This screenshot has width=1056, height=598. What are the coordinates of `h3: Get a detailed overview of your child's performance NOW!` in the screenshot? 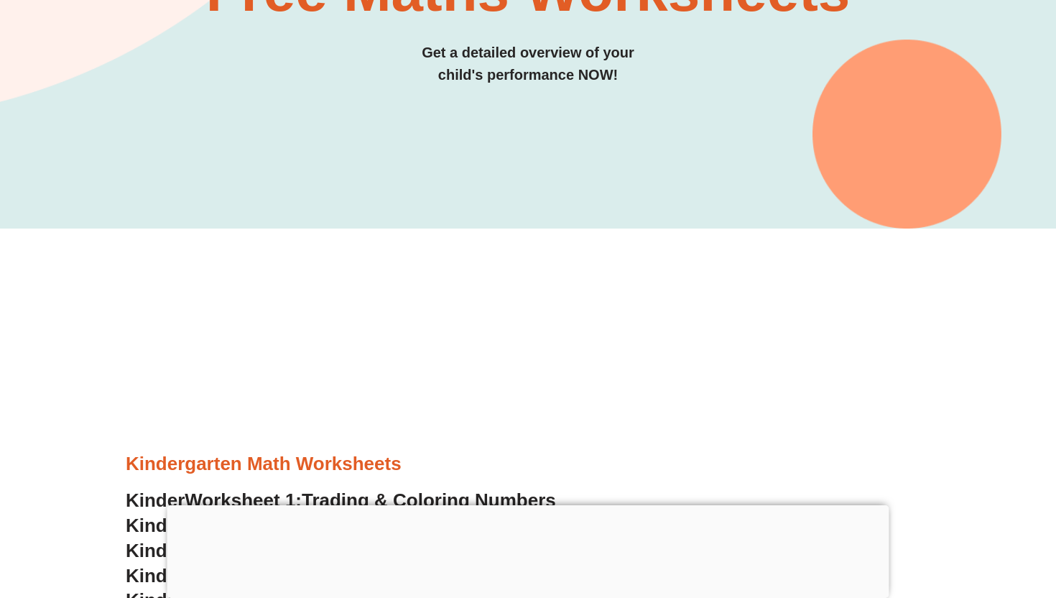 It's located at (528, 64).